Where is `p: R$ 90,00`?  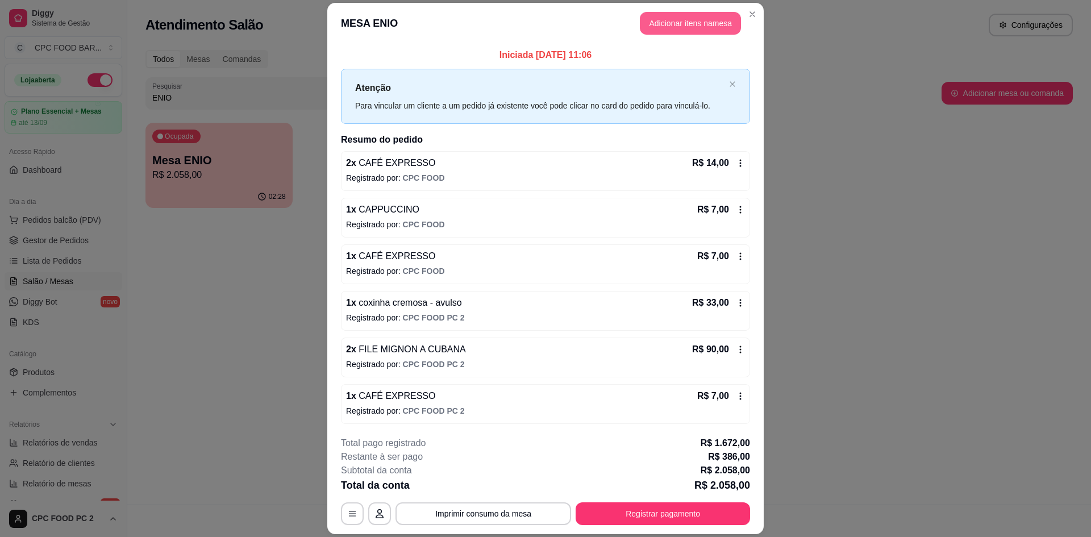 p: R$ 90,00 is located at coordinates (710, 350).